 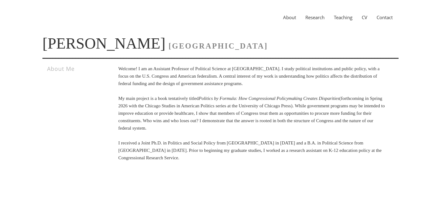 I want to click on a: Contact, so click(x=385, y=17).